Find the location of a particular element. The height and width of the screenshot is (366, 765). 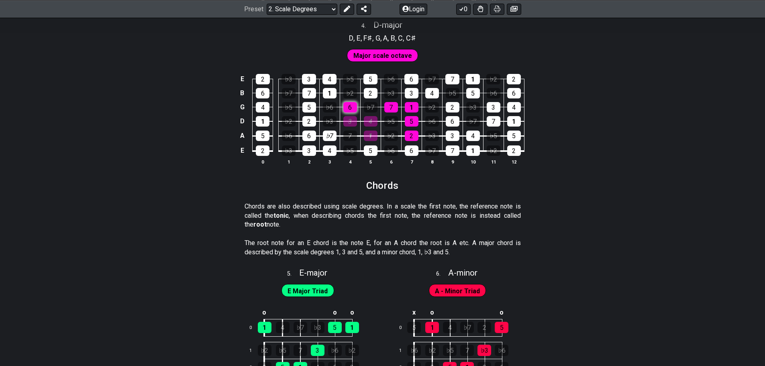

strong: tonic is located at coordinates (281, 215).